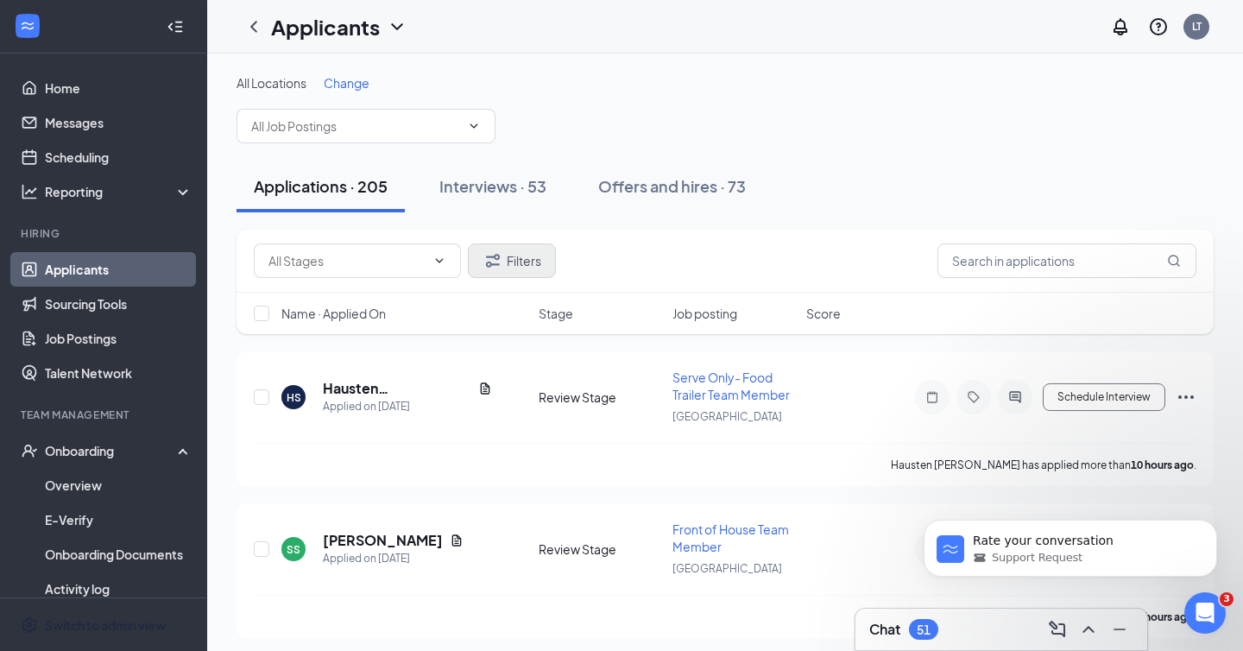 Image resolution: width=1243 pixels, height=651 pixels. What do you see at coordinates (325, 27) in the screenshot?
I see `h1: Applicants` at bounding box center [325, 27].